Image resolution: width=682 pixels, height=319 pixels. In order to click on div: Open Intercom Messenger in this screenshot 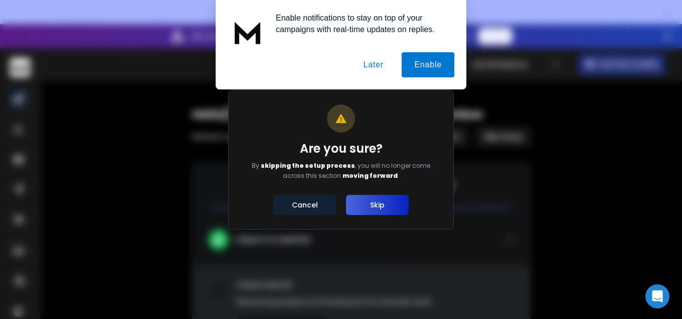, I will do `click(658, 296)`.